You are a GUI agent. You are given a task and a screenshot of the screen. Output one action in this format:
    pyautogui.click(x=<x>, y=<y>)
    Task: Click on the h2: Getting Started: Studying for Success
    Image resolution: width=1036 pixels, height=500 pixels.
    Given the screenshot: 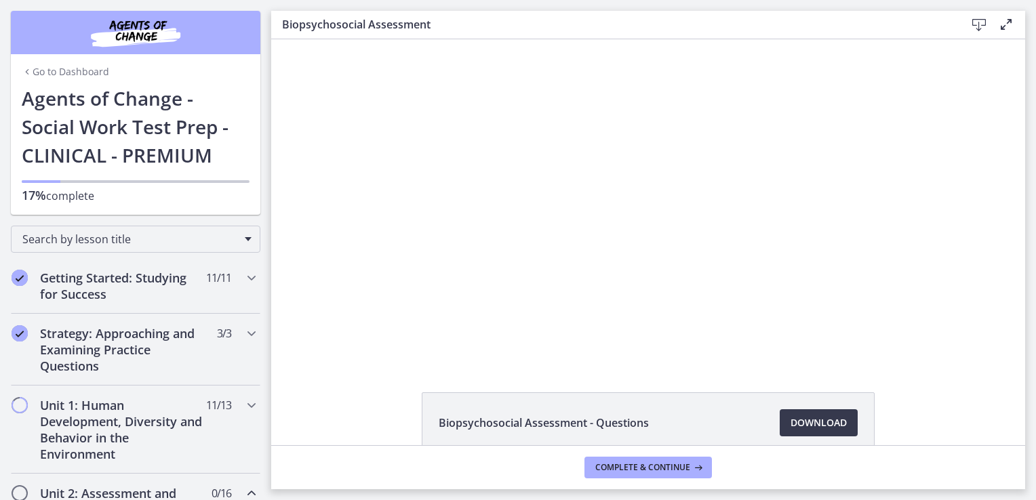 What is the action you would take?
    pyautogui.click(x=123, y=286)
    